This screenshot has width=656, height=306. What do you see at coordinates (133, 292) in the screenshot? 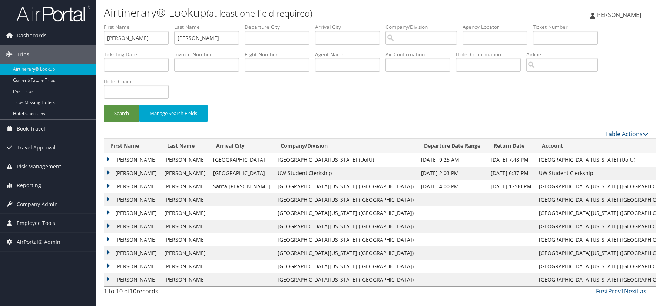
I see `span: 10` at bounding box center [133, 292].